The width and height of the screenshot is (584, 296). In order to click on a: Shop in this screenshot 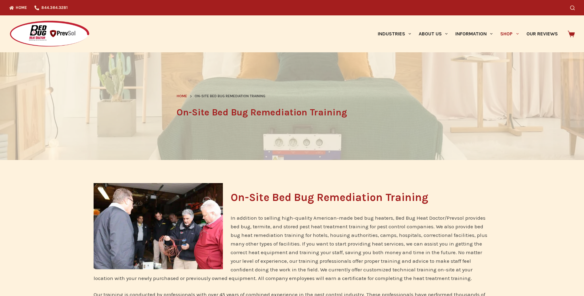, I will do `click(509, 34)`.